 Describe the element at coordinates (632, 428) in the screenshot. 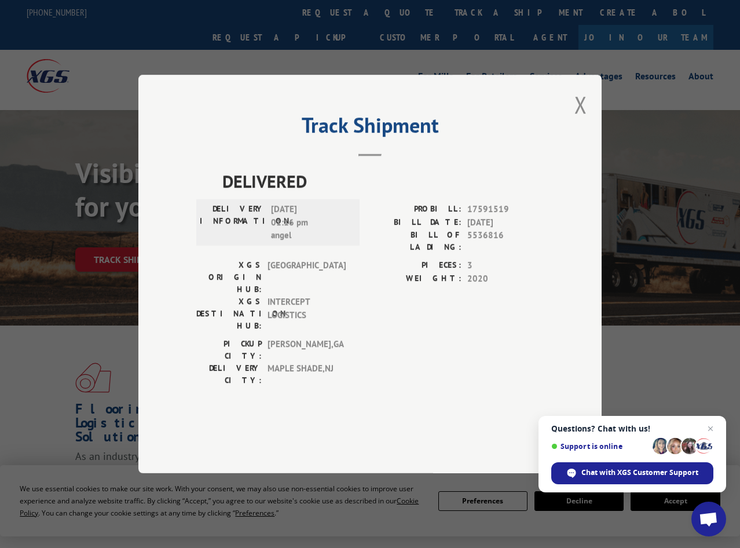

I see `span: Questions? Chat with us!` at that location.